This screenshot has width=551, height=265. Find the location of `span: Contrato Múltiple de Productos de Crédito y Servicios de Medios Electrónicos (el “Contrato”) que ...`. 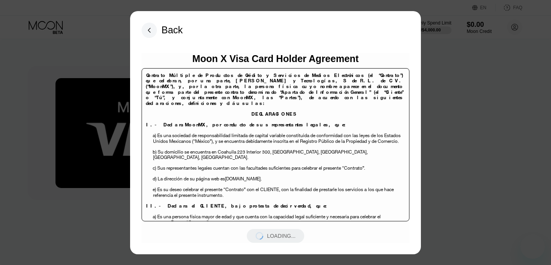

span: Contrato Múltiple de Productos de Crédito y Servicios de Medios Electrónicos (el “Contrato”) que ... is located at coordinates (275, 78).